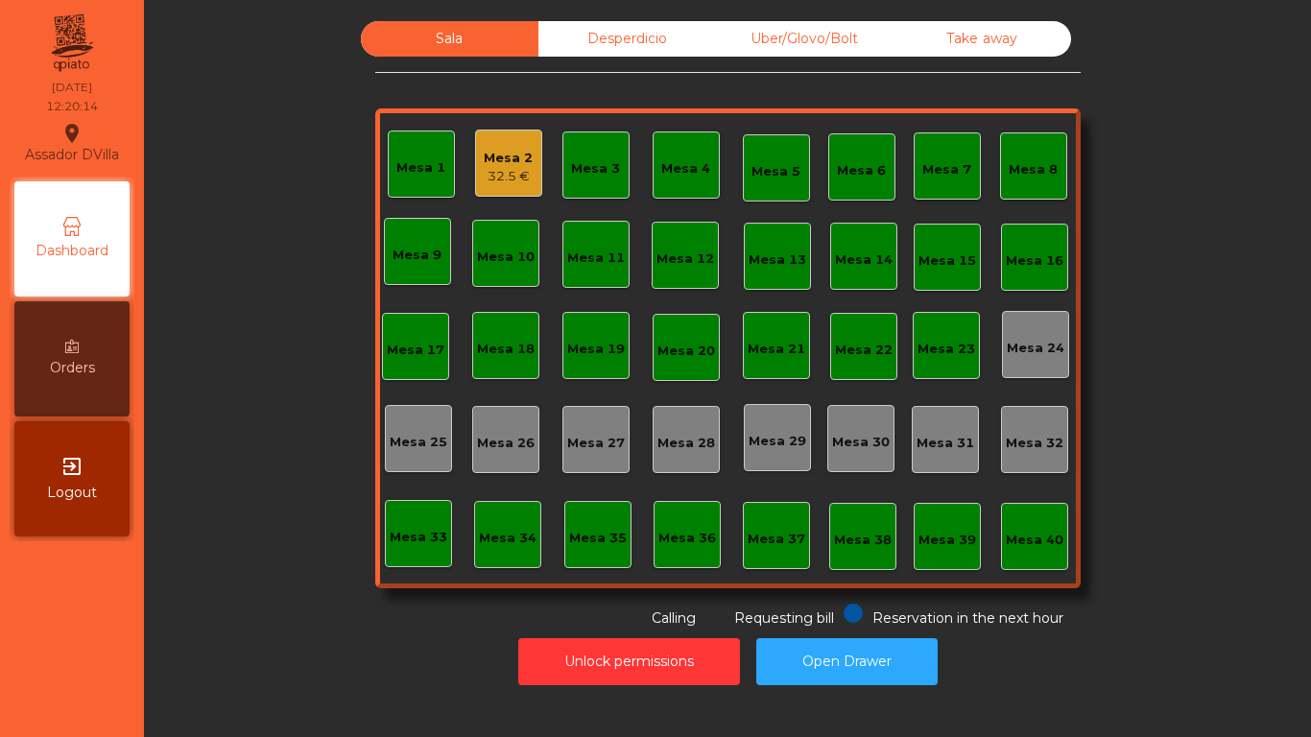  What do you see at coordinates (861, 442) in the screenshot?
I see `div: Mesa 30` at bounding box center [861, 442].